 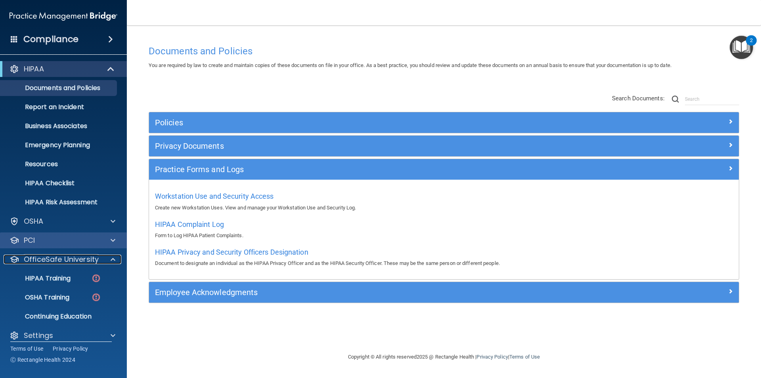 What do you see at coordinates (215, 197) in the screenshot?
I see `a: Workstation Use and Security Access` at bounding box center [215, 197].